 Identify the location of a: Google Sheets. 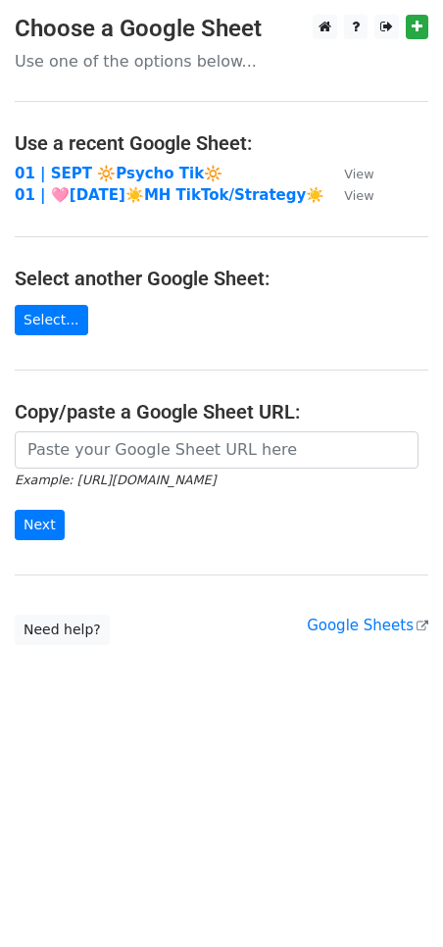
(368, 625).